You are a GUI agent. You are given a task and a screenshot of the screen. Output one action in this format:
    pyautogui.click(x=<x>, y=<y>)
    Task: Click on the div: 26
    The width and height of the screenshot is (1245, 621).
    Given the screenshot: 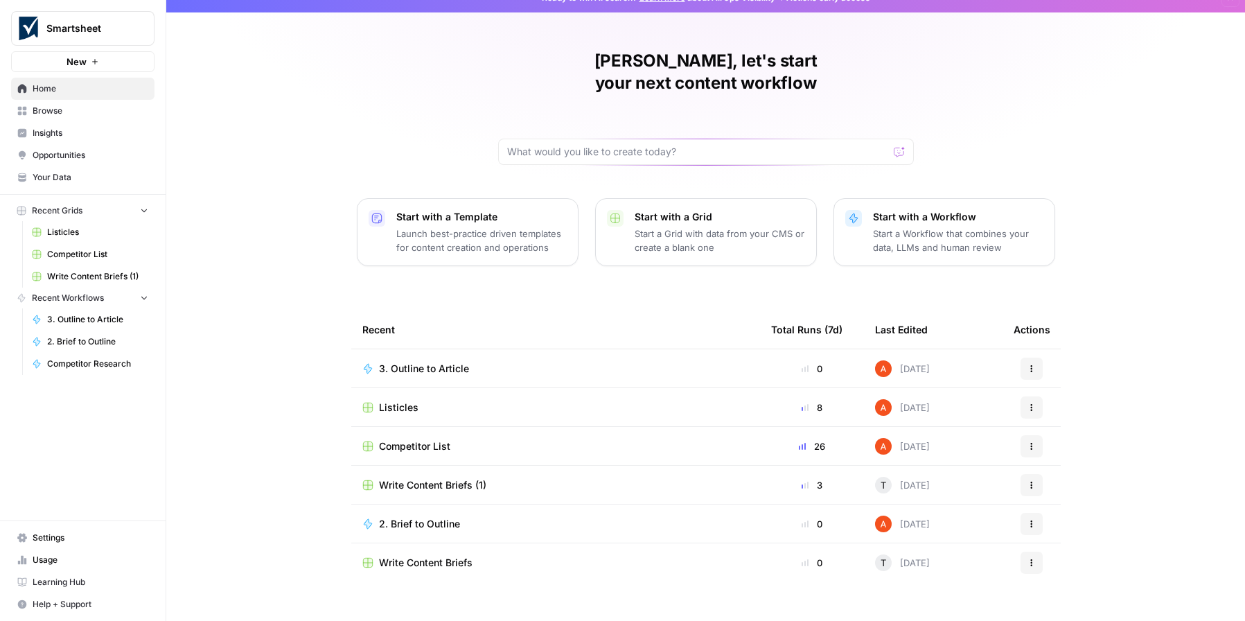 What is the action you would take?
    pyautogui.click(x=812, y=446)
    